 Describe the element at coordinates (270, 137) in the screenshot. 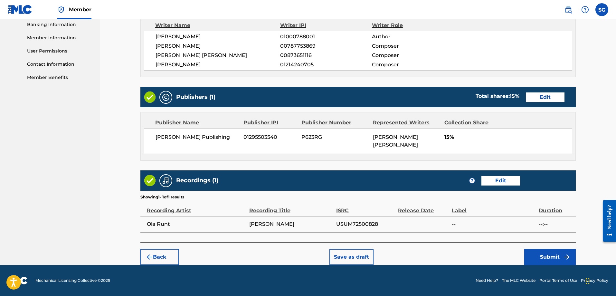

I see `span: 01295503540` at that location.